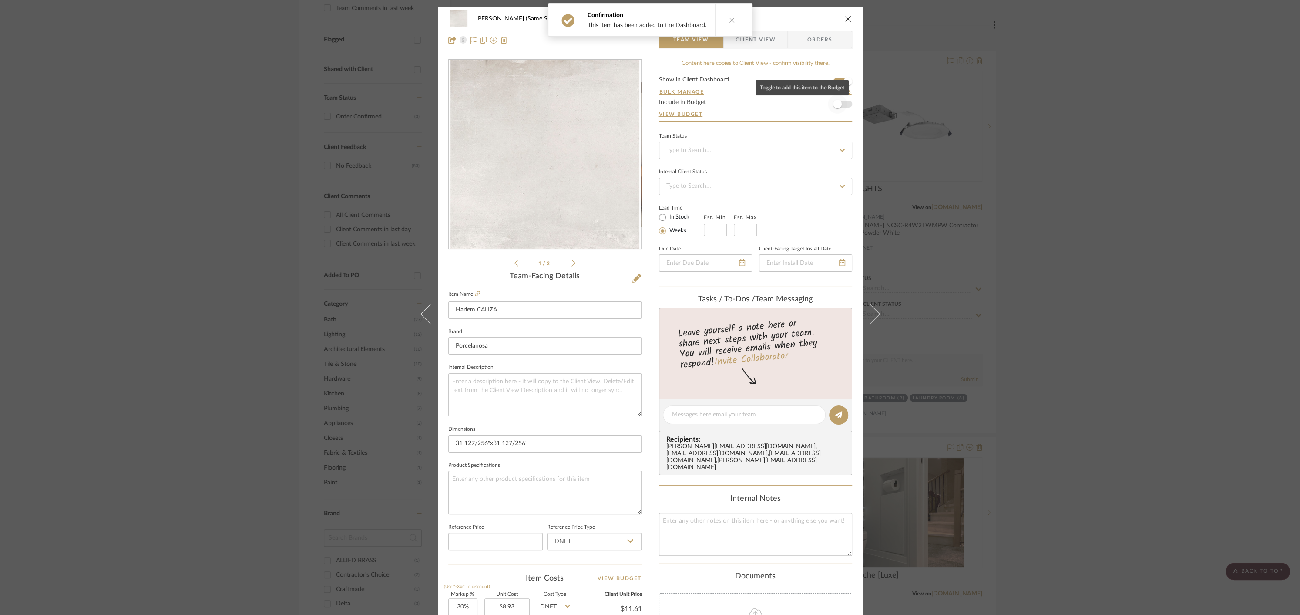 Image resolution: width=1300 pixels, height=615 pixels. What do you see at coordinates (555, 594) in the screenshot?
I see `label: Cost Type` at bounding box center [555, 594].